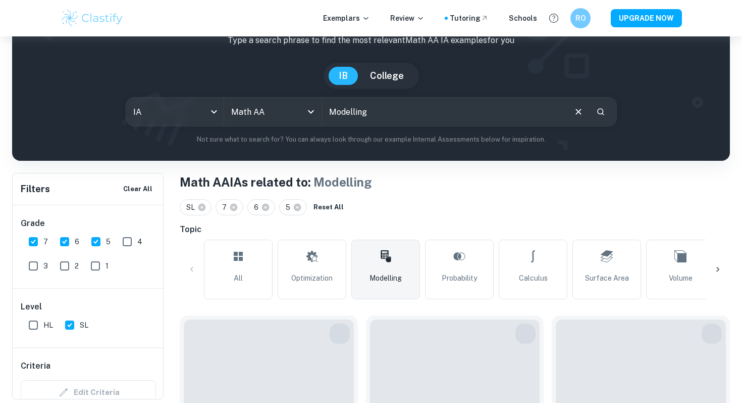 This screenshot has width=742, height=403. What do you see at coordinates (523, 18) in the screenshot?
I see `div: Schools` at bounding box center [523, 18].